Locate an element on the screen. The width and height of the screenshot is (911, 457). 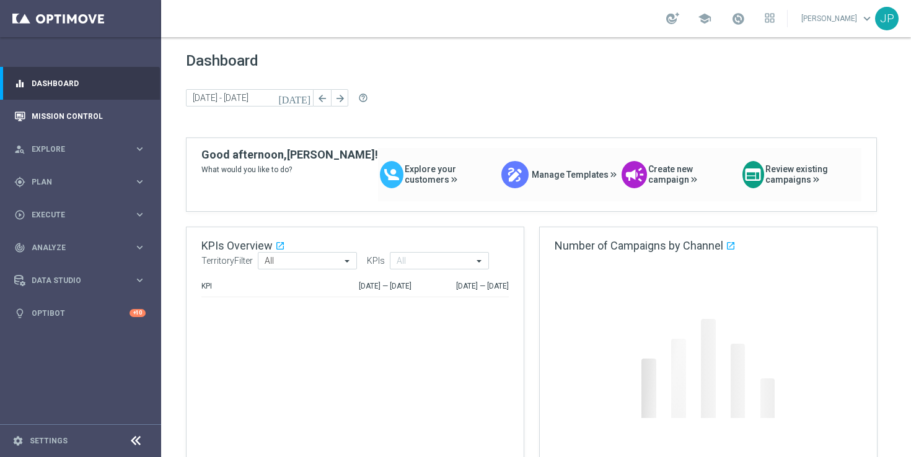
div: Optibot is located at coordinates (80, 313).